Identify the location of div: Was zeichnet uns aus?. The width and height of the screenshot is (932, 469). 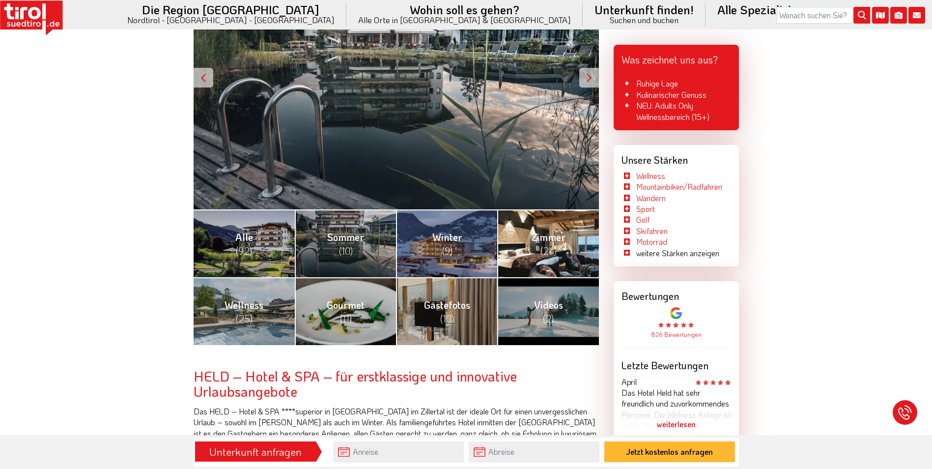
(676, 57).